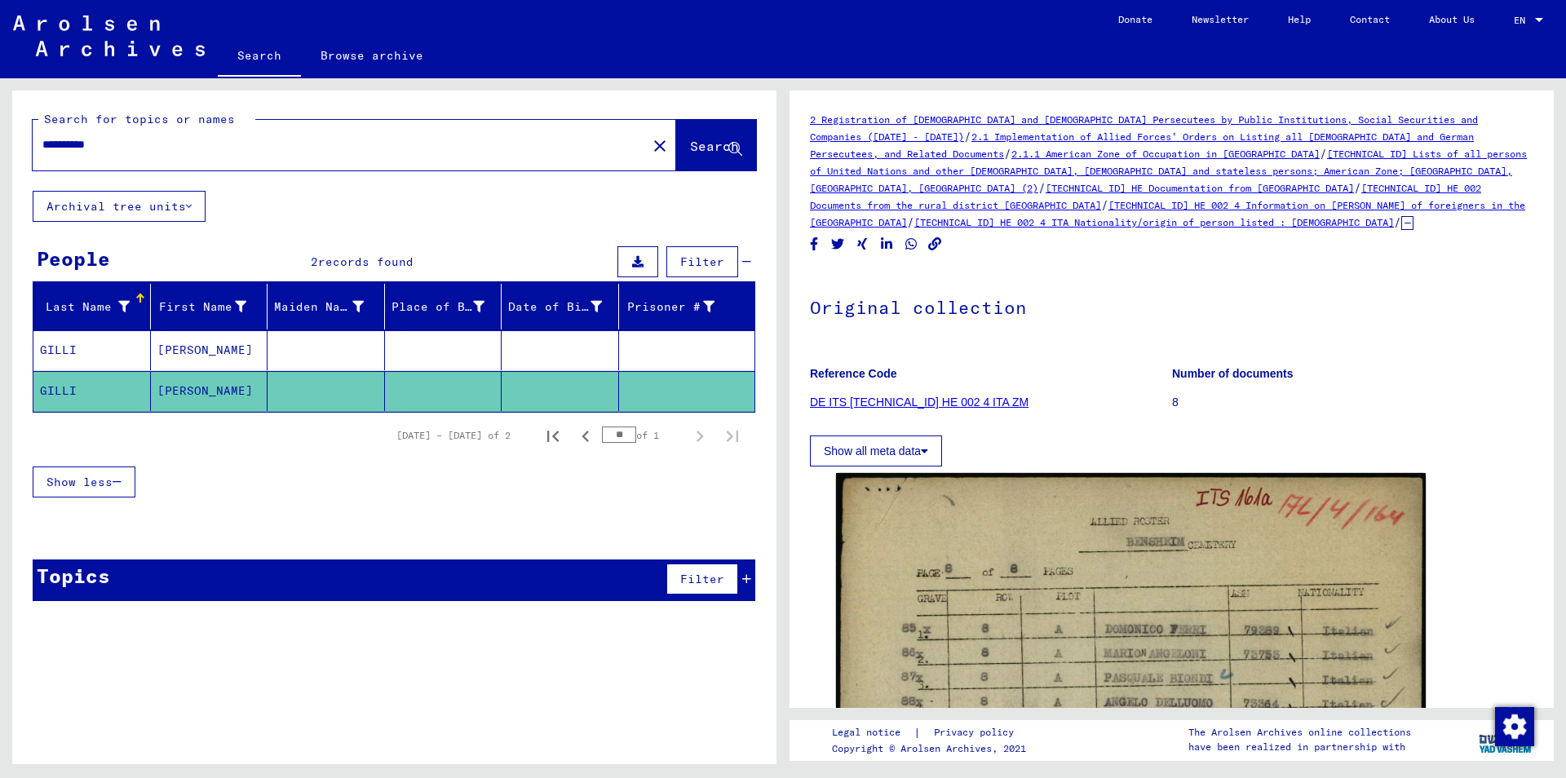 The width and height of the screenshot is (1566, 778). I want to click on mat-header-cell: Date of Birth, so click(560, 307).